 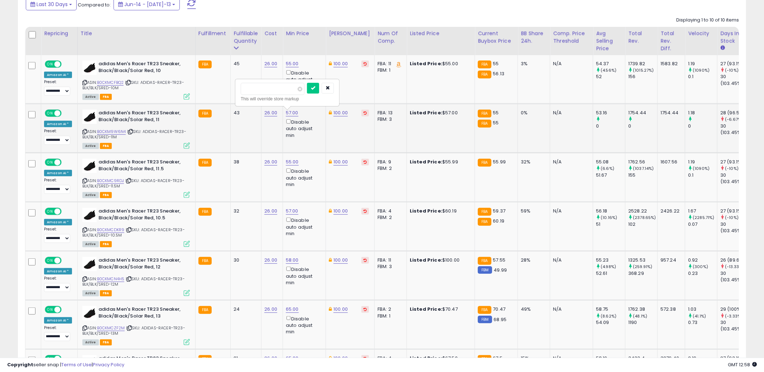 I want to click on span: 55.99, so click(x=500, y=162).